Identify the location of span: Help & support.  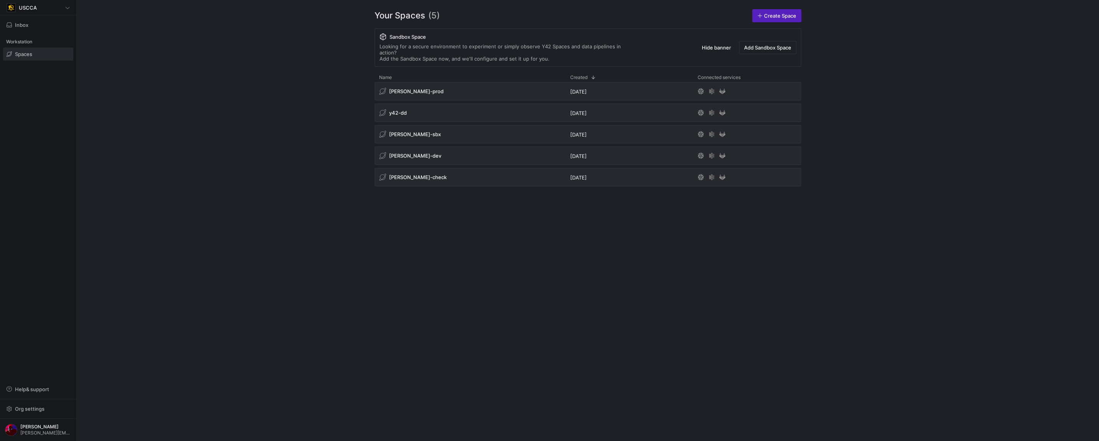
(32, 389).